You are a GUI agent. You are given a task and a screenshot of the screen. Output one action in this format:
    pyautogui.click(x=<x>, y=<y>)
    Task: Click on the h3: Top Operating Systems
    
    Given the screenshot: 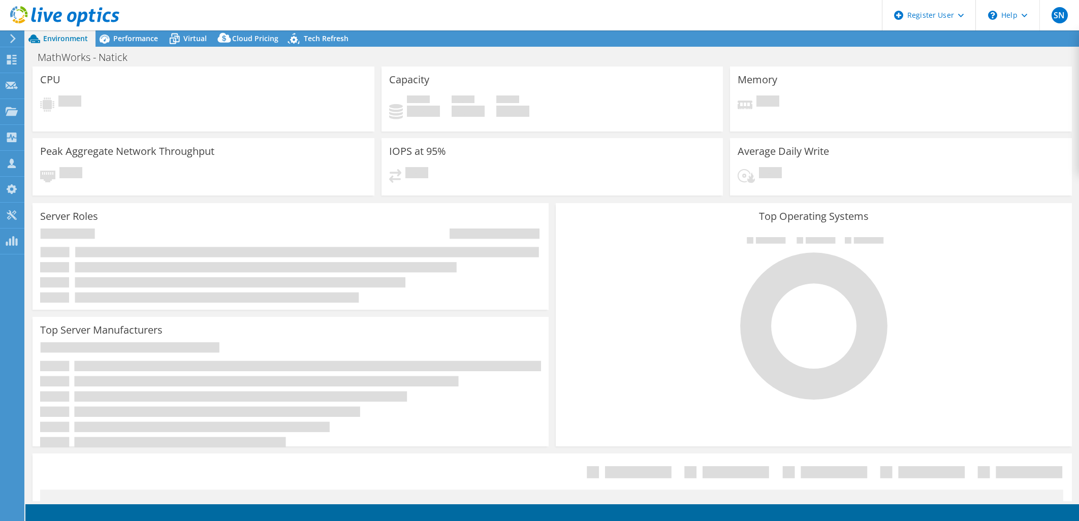 What is the action you would take?
    pyautogui.click(x=814, y=216)
    